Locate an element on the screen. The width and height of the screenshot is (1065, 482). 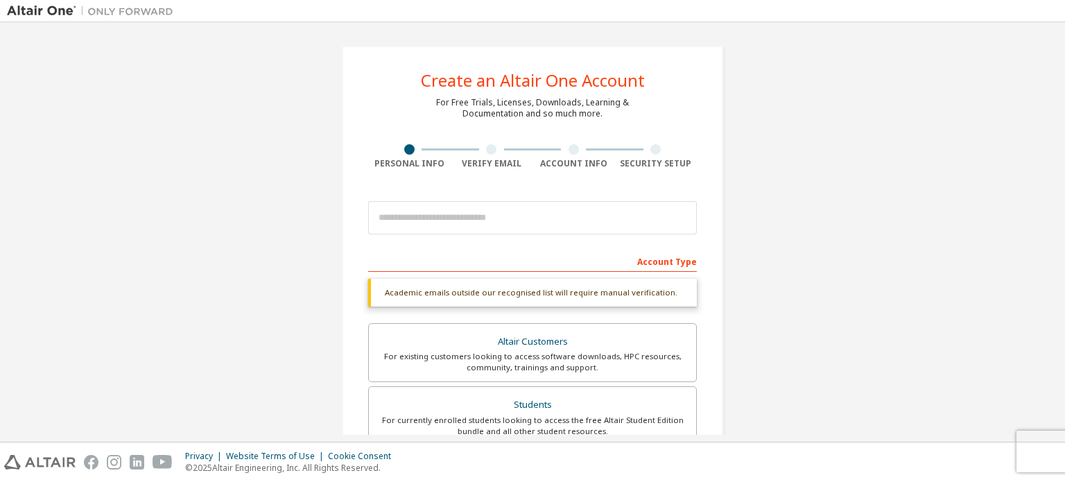
div: For existing customers looking to access software downloads, HPC resources, community, trainings ... is located at coordinates (533, 362).